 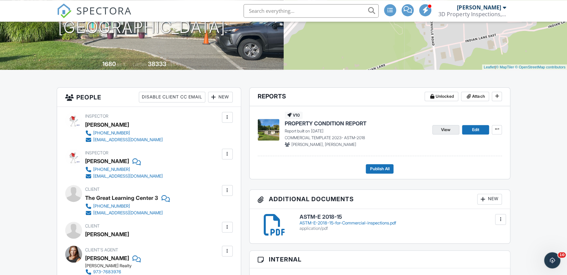 What do you see at coordinates (400, 223) in the screenshot?
I see `div: ASTM-E-2018-15-for-Commercial-inspections.pdf` at bounding box center [400, 223].